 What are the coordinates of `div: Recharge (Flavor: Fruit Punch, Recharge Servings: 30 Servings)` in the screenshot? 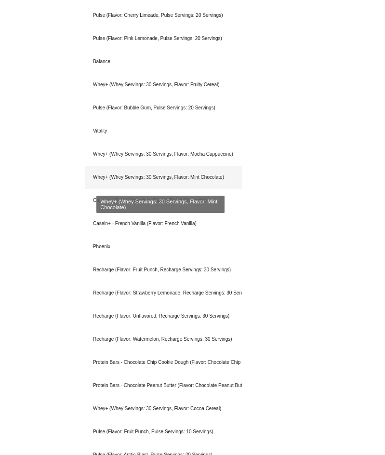 It's located at (164, 270).